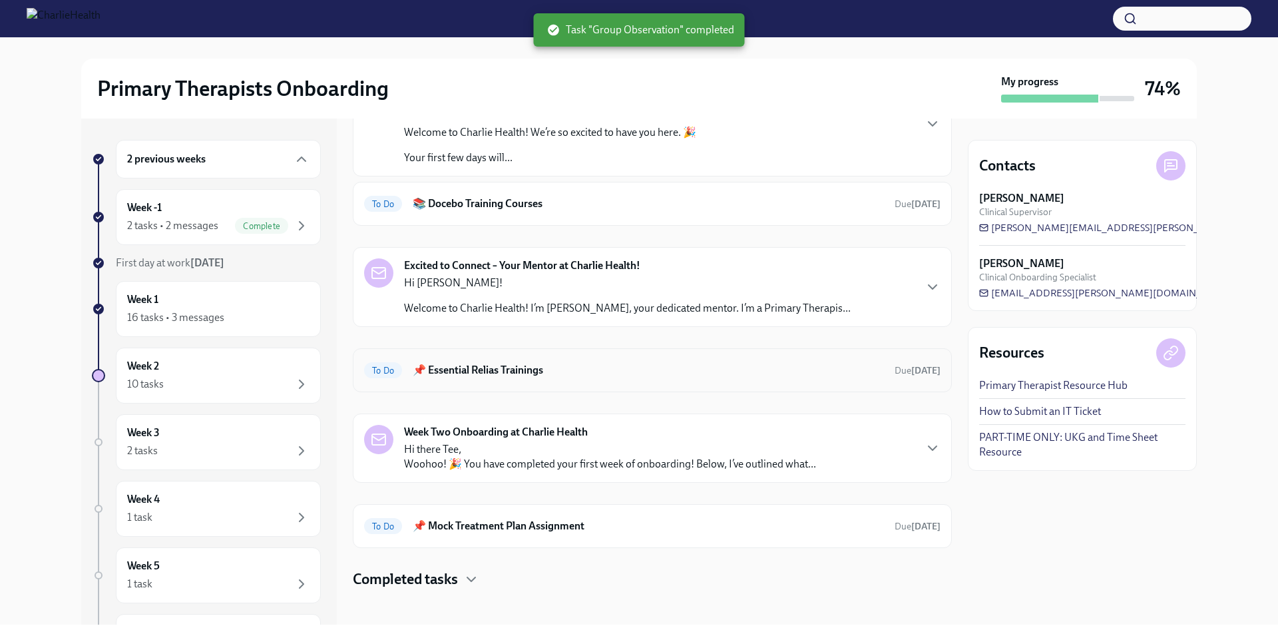 The image size is (1278, 638). What do you see at coordinates (143, 433) in the screenshot?
I see `h6: Week 3` at bounding box center [143, 433].